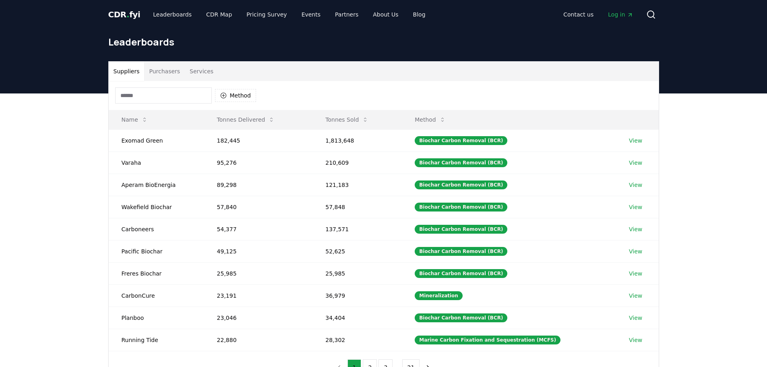 Image resolution: width=767 pixels, height=367 pixels. What do you see at coordinates (156, 162) in the screenshot?
I see `td: Varaha` at bounding box center [156, 162].